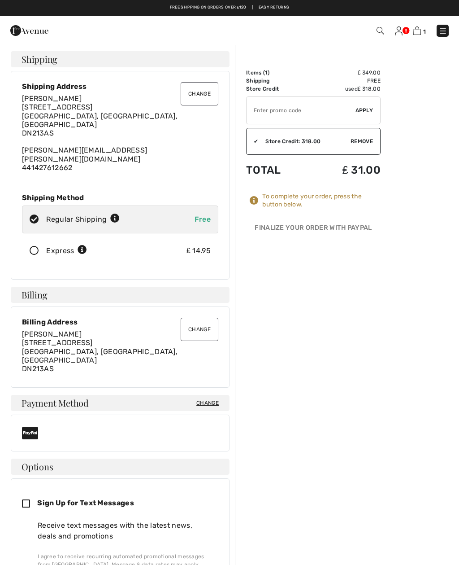 Image resolution: width=459 pixels, height=565 pixels. Describe the element at coordinates (443, 31) in the screenshot. I see `img: Menu` at that location.